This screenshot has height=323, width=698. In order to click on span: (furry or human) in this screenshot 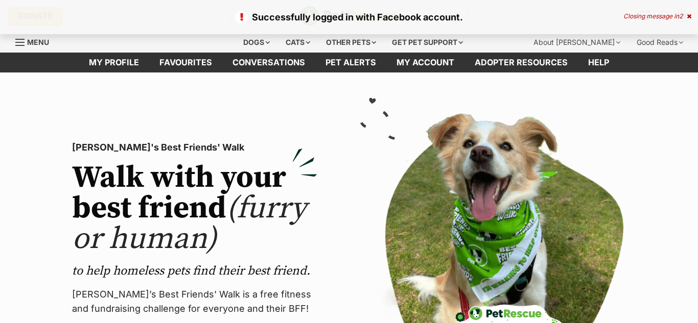, I will do `click(189, 224)`.